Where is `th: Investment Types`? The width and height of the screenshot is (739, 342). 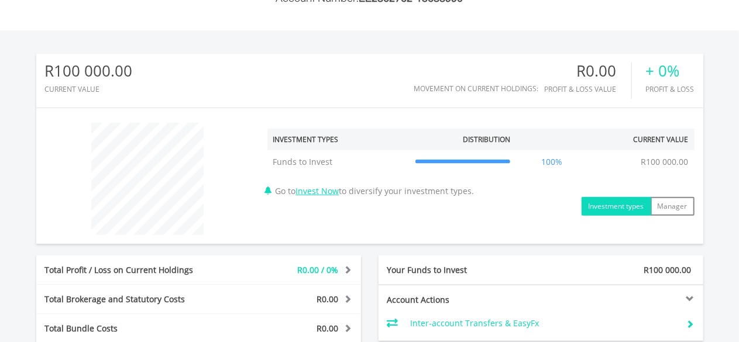 th: Investment Types is located at coordinates (338, 139).